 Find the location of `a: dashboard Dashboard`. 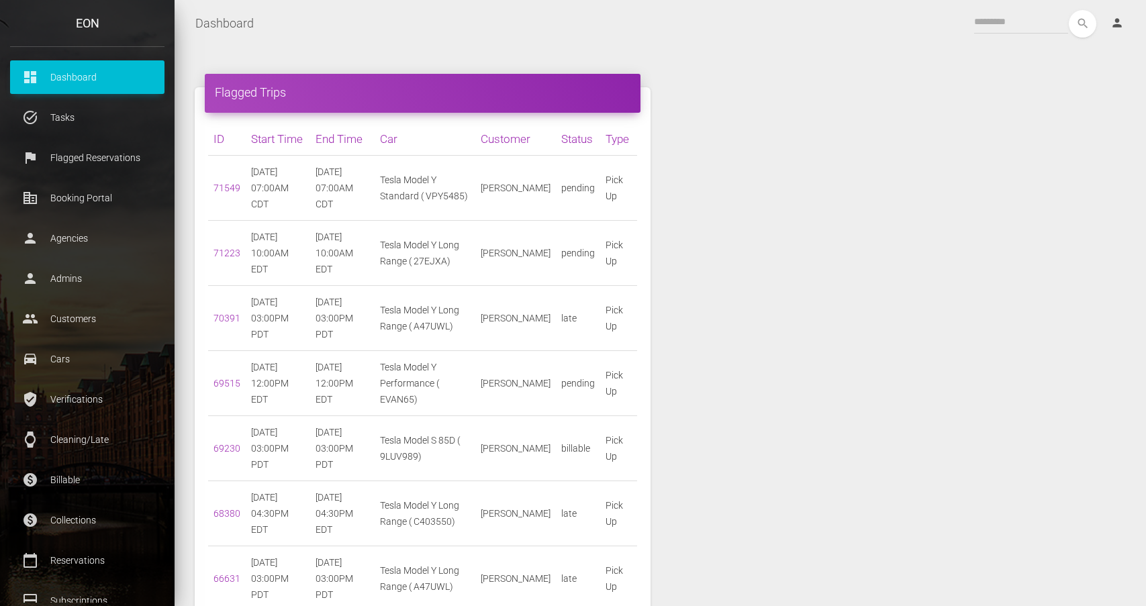

a: dashboard Dashboard is located at coordinates (87, 77).